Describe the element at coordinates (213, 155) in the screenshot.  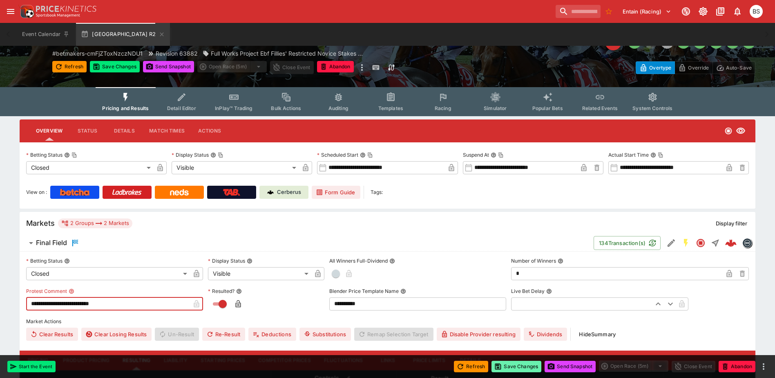
I see `button: Display StatusCopy To Clipboard` at that location.